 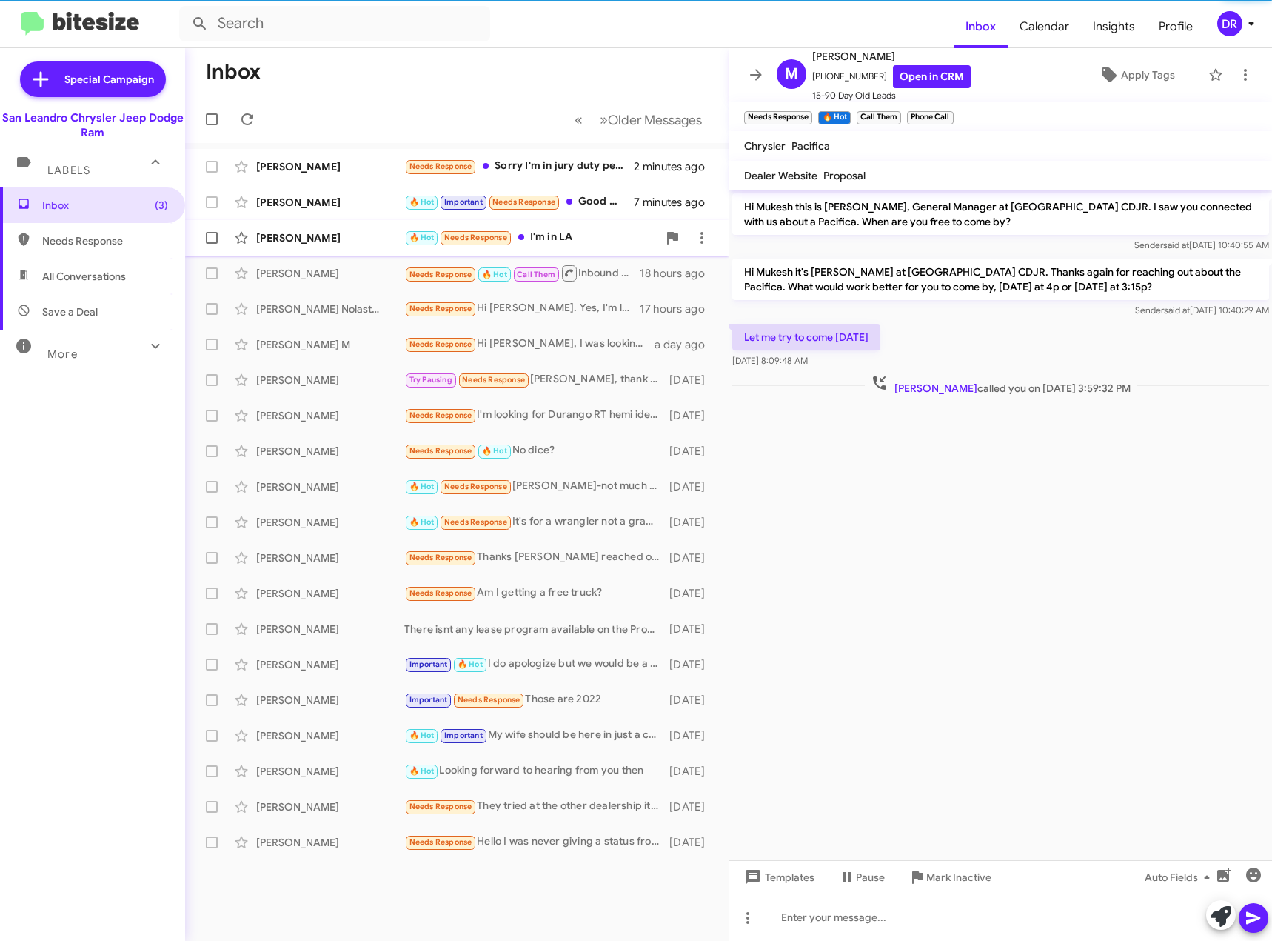 What do you see at coordinates (879, 118) in the screenshot?
I see `small: Call Them` at bounding box center [879, 118].